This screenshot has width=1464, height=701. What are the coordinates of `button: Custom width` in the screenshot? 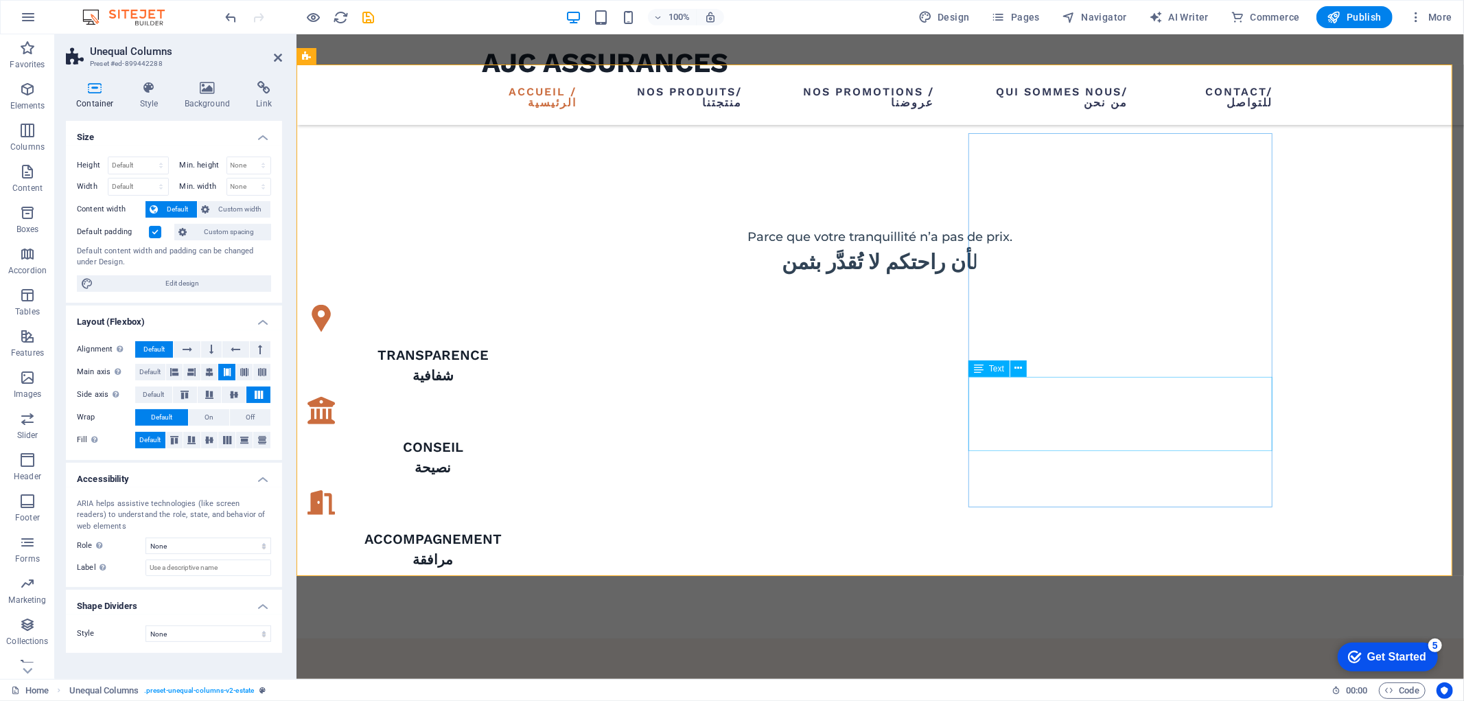 It's located at (234, 209).